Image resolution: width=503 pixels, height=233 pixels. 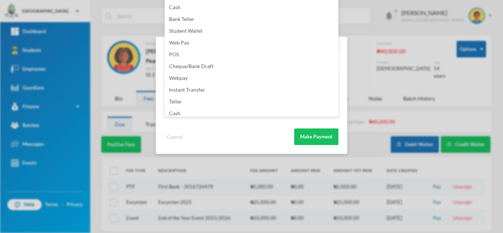 I want to click on span: Cheque/Bank Draft, so click(x=191, y=66).